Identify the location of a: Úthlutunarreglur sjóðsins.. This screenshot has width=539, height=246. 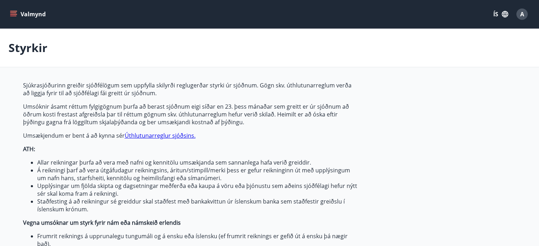
(160, 136).